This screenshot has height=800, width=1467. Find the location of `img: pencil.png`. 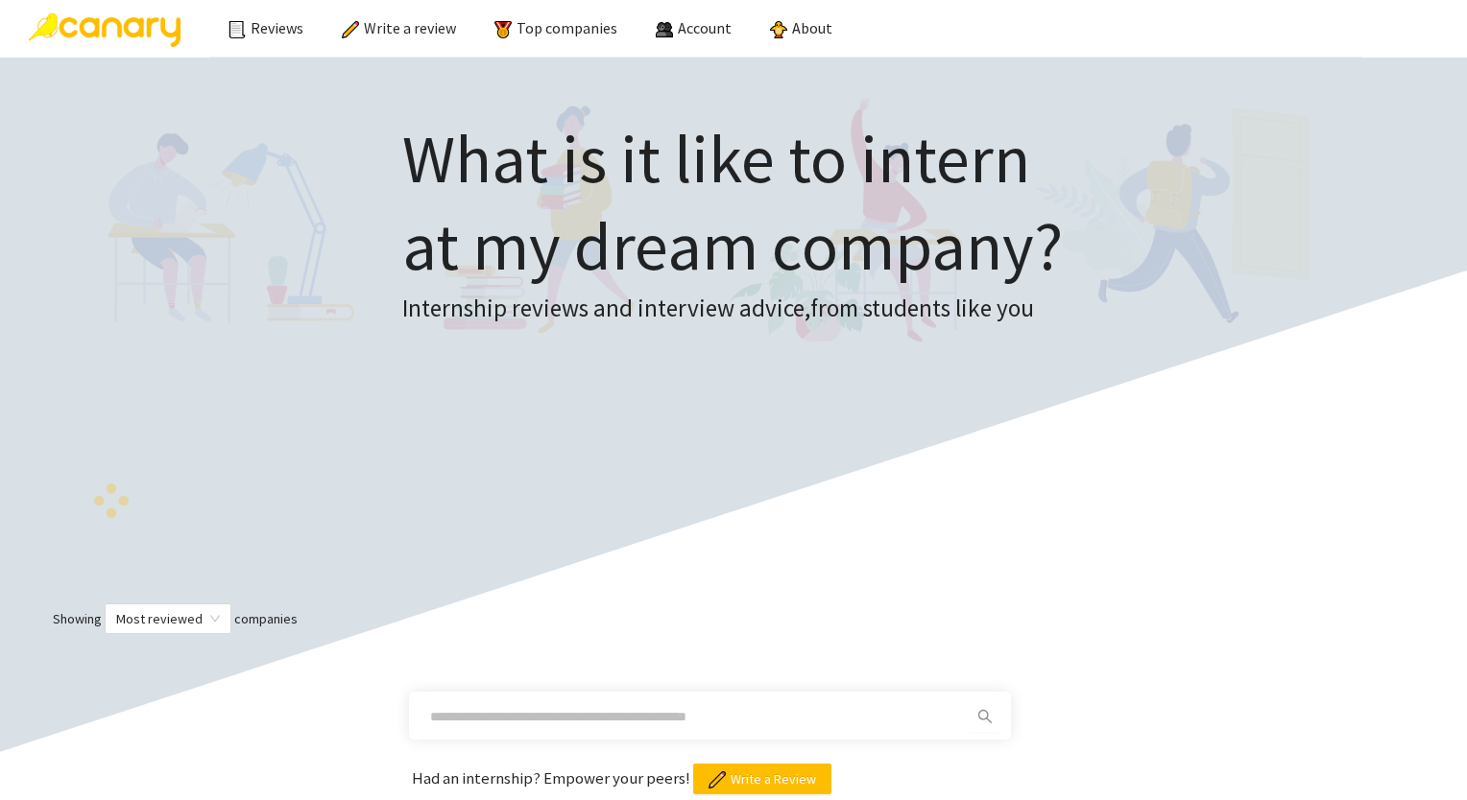

img: pencil.png is located at coordinates (717, 780).